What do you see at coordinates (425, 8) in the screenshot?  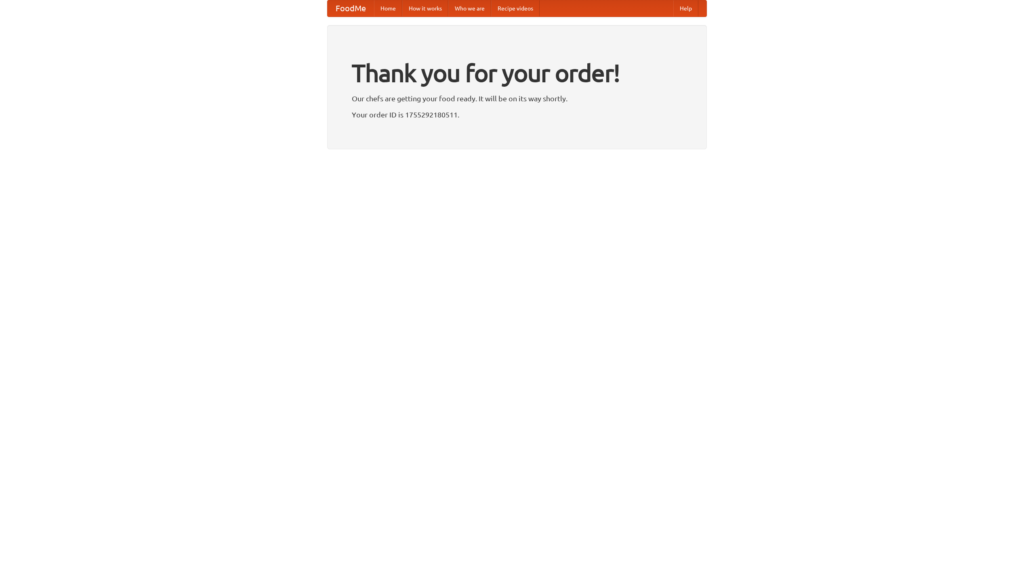 I see `a: How it works` at bounding box center [425, 8].